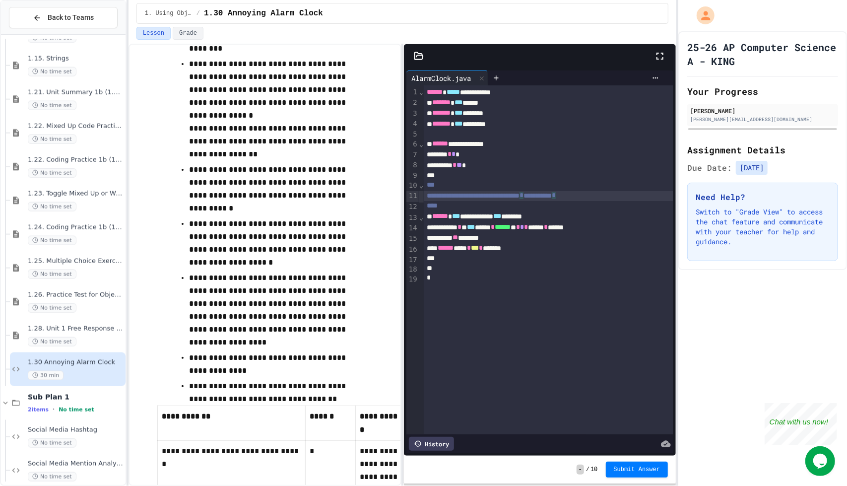 Image resolution: width=847 pixels, height=486 pixels. I want to click on span: Social Media Hashtag, so click(75, 430).